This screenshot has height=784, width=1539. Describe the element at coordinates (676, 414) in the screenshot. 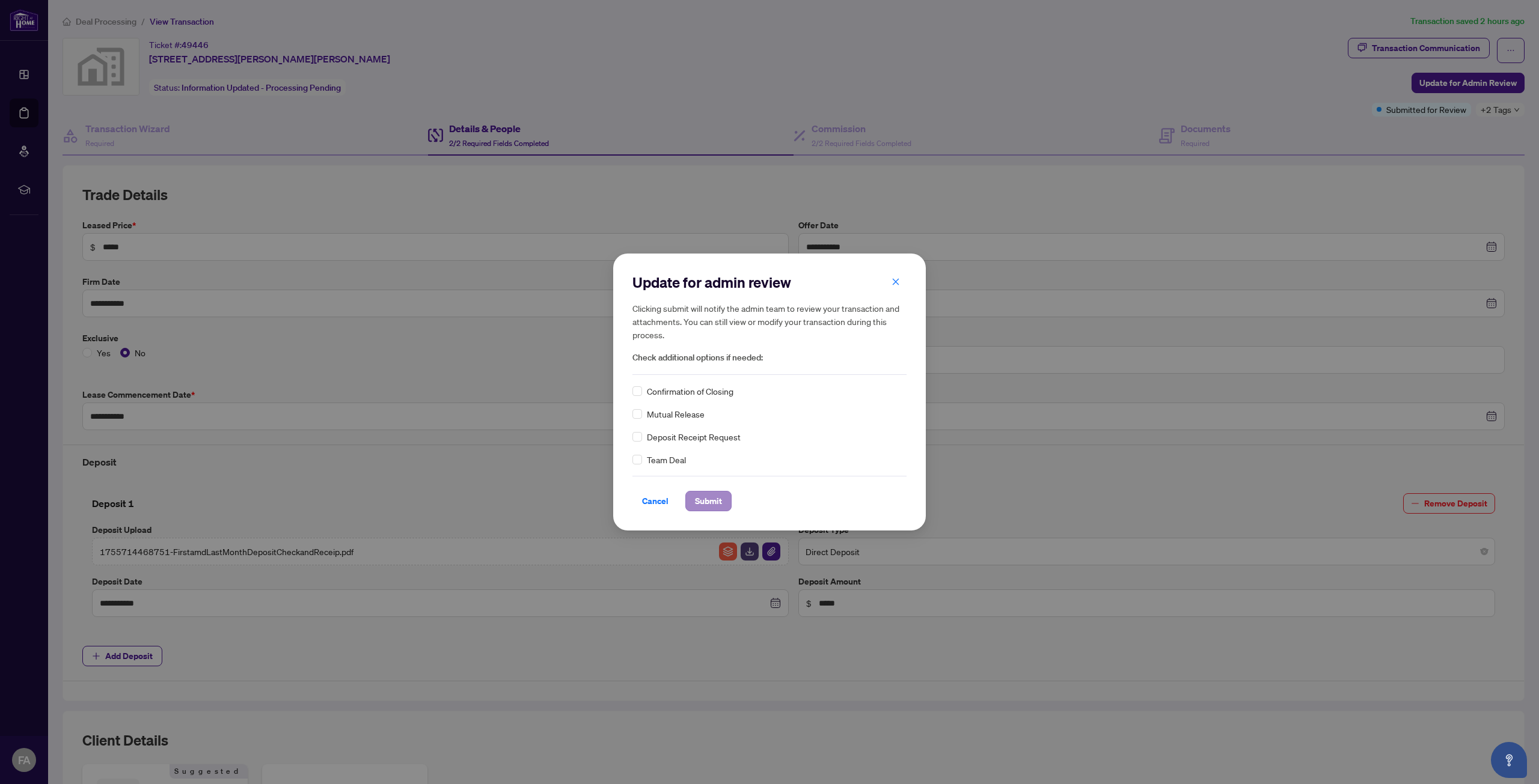

I see `span: Mutual Release` at that location.